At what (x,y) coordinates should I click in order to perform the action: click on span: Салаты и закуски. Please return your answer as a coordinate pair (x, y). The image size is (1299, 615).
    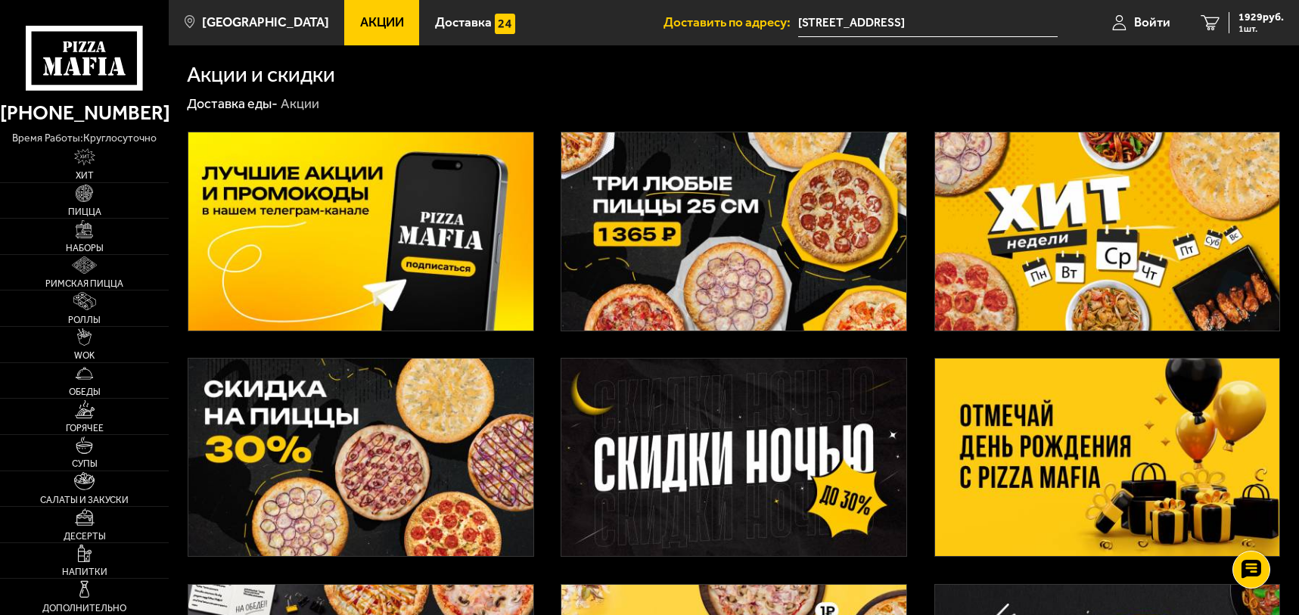
    Looking at the image, I should click on (84, 500).